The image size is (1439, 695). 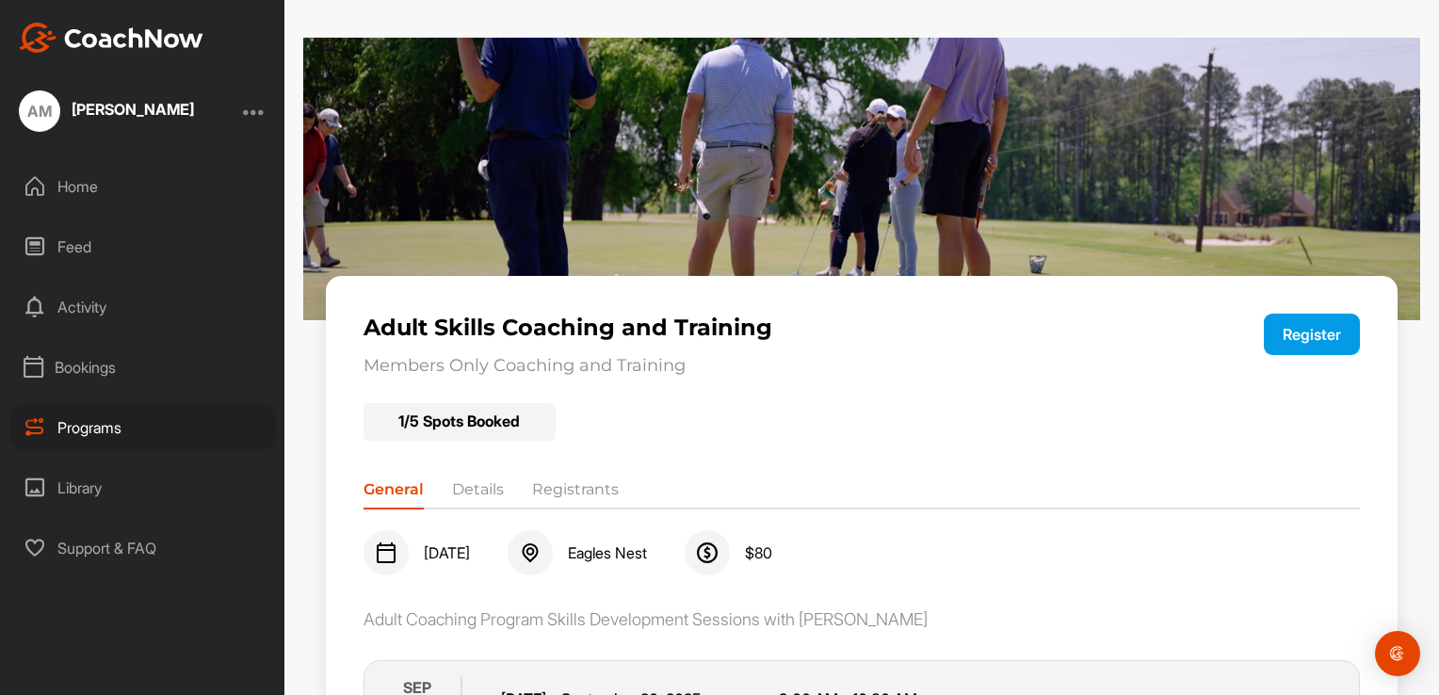 What do you see at coordinates (1312, 334) in the screenshot?
I see `button: Register` at bounding box center [1312, 334].